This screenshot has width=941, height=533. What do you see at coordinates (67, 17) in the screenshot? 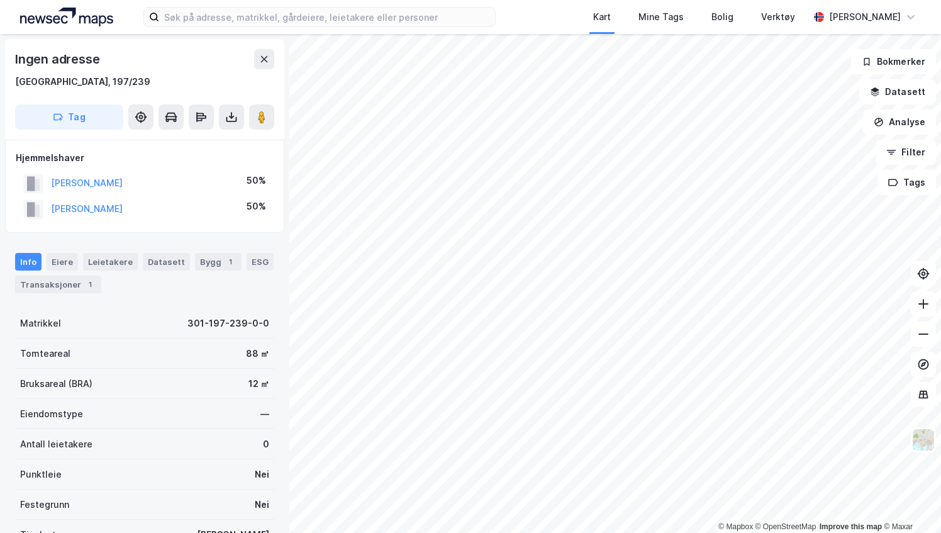
I see `img: logo.a4113a55bc3d86da70a041830d287a7e.svg` at bounding box center [67, 17].